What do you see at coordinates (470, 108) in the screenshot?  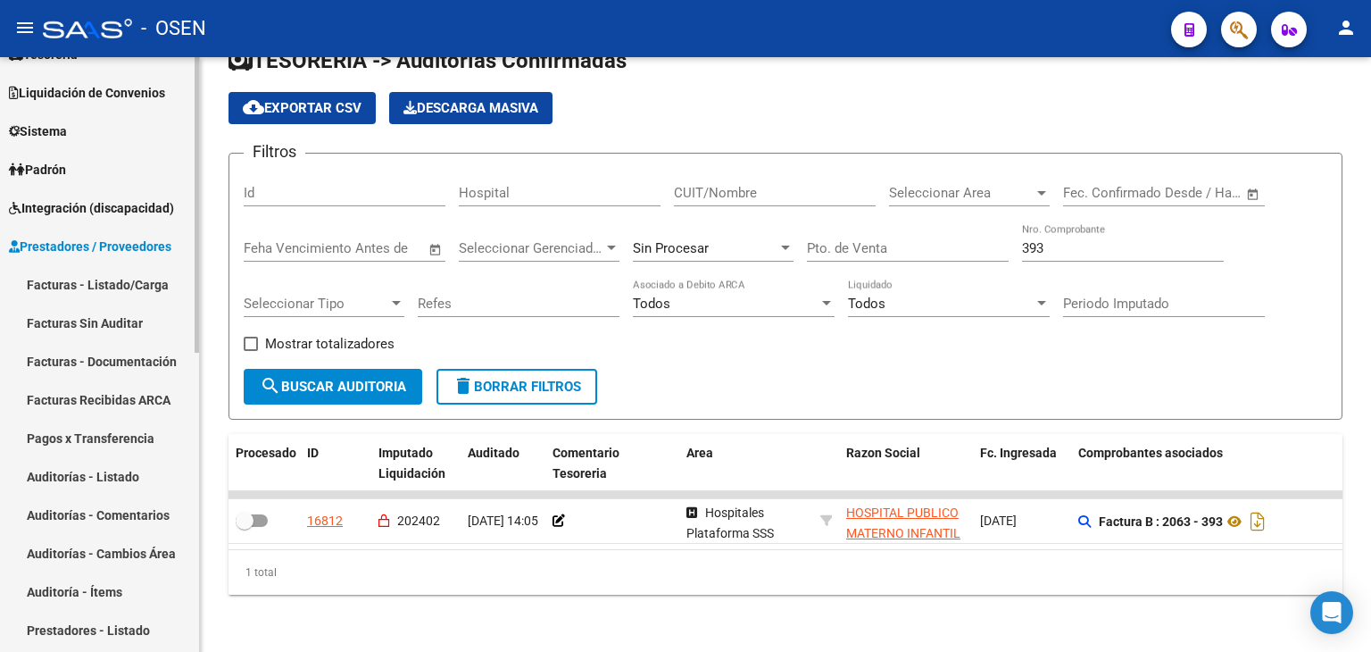 I see `button: Descarga Masiva` at bounding box center [470, 108].